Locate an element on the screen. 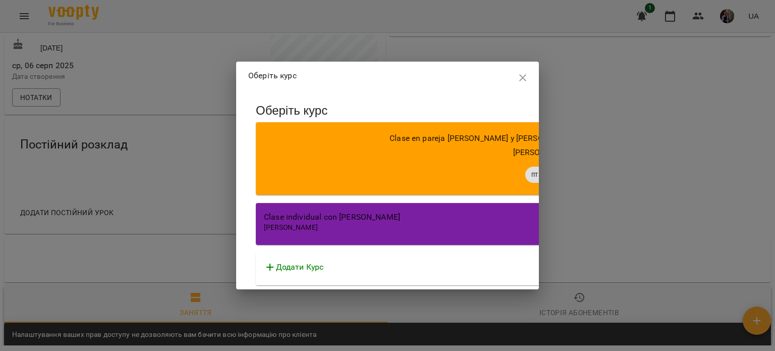  span: пт 10:00 is located at coordinates (544, 174).